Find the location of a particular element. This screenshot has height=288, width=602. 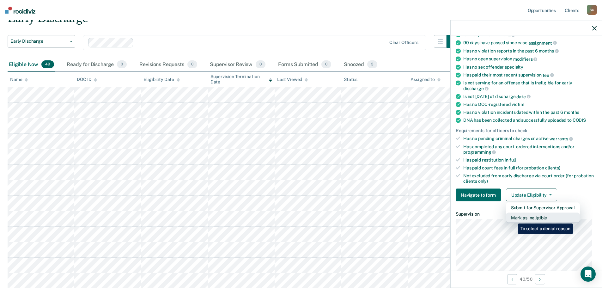

div: Revisions Requests is located at coordinates (168, 65).